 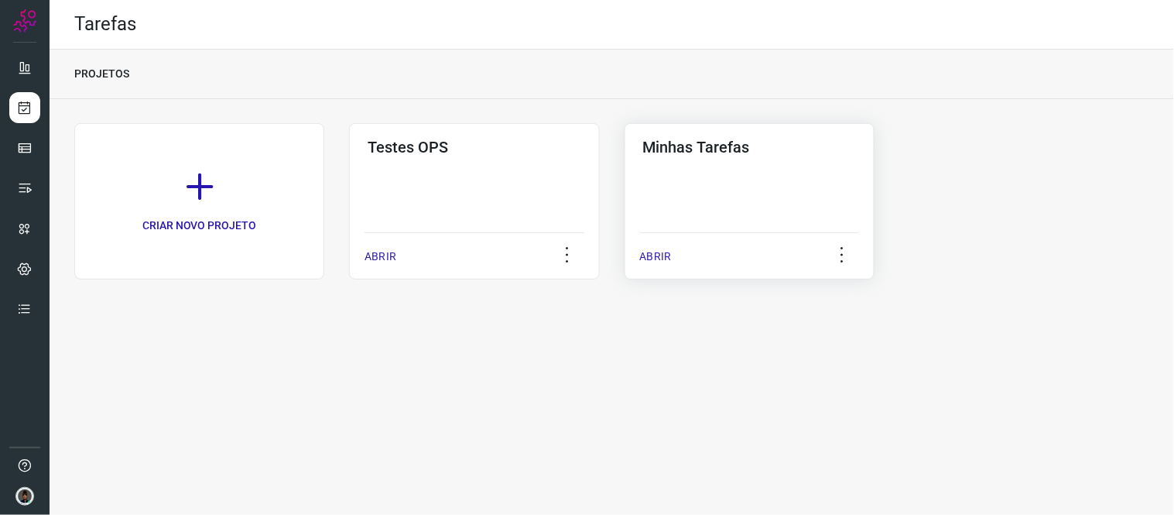 What do you see at coordinates (25, 21) in the screenshot?
I see `img: Logo` at bounding box center [25, 21].